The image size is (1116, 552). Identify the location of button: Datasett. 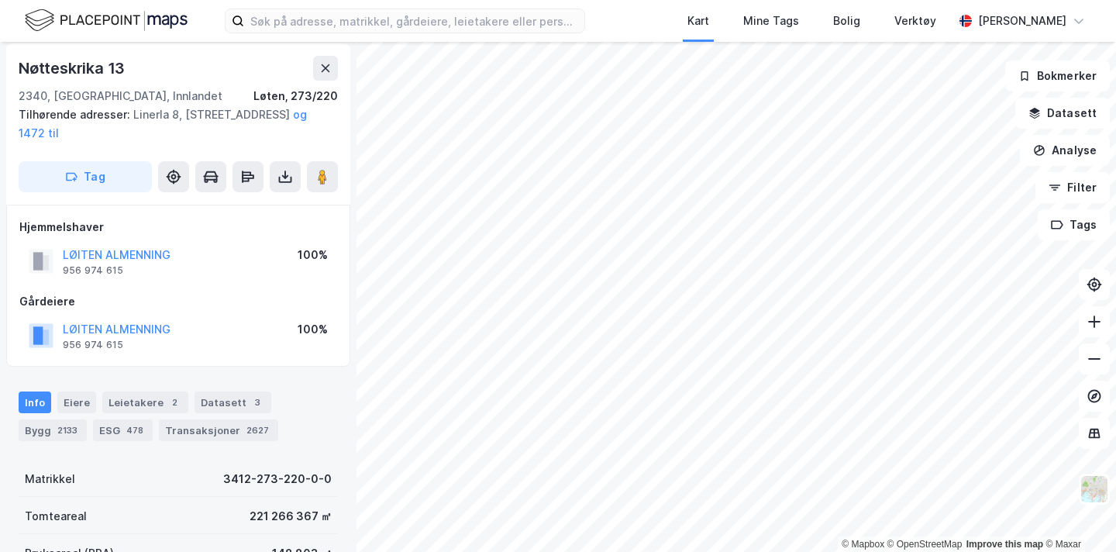
(1063, 113).